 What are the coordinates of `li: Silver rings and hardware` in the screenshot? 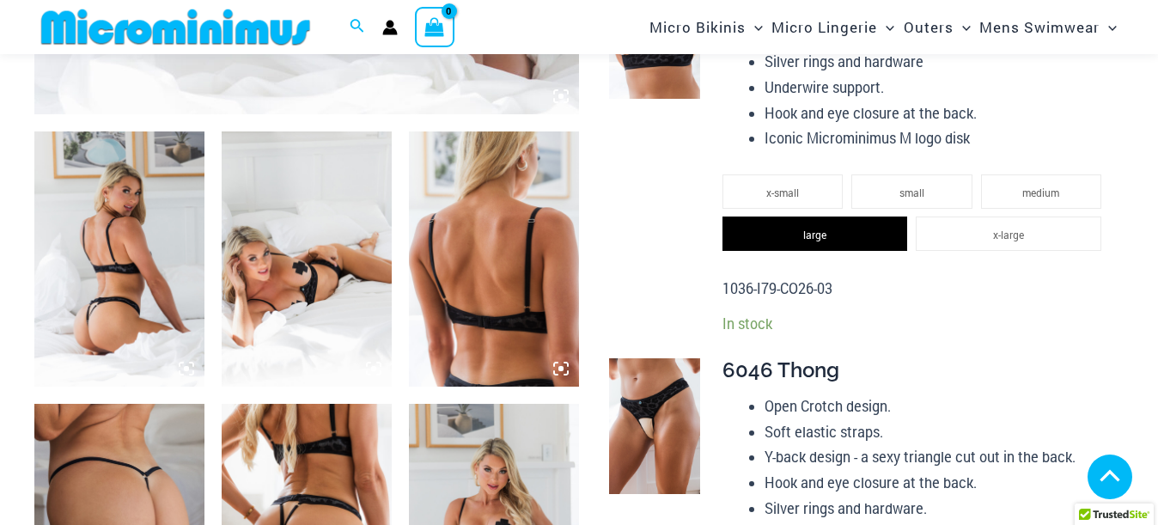 It's located at (937, 62).